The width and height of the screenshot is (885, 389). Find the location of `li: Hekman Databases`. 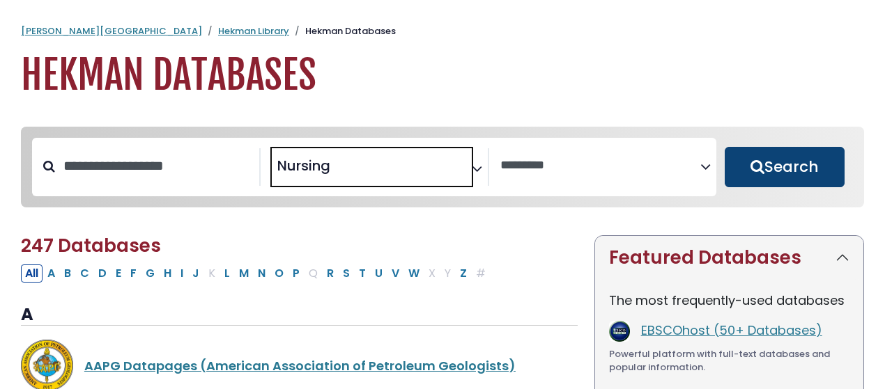

li: Hekman Databases is located at coordinates (342, 31).